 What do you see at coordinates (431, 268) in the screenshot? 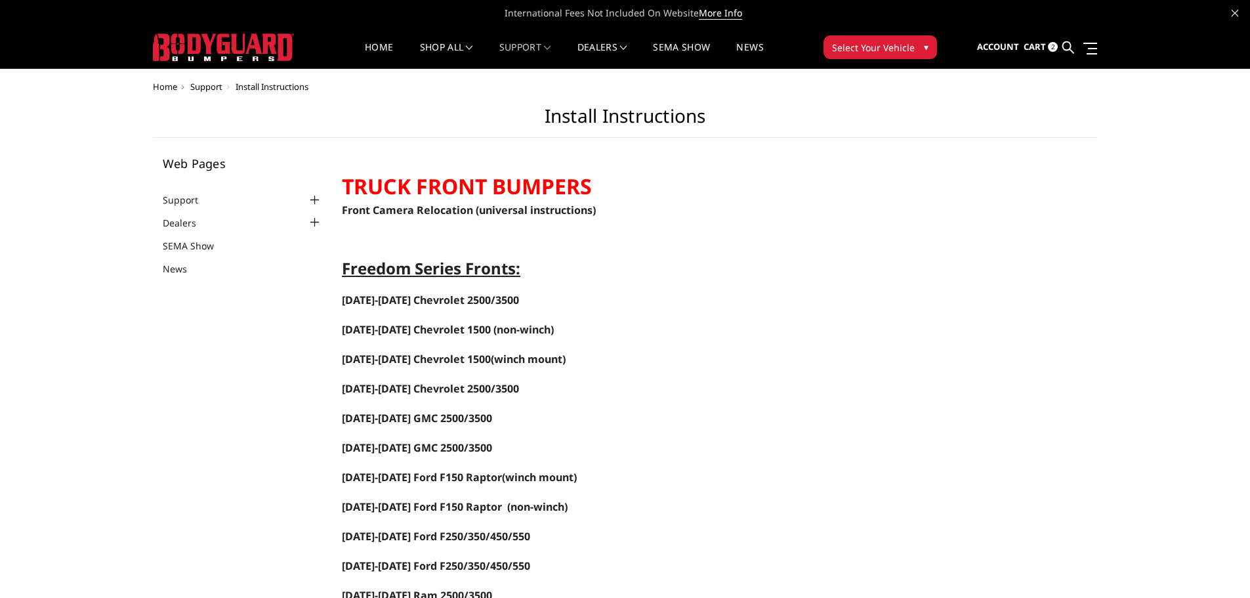
I see `span: Freedom Series Fronts:` at bounding box center [431, 268].